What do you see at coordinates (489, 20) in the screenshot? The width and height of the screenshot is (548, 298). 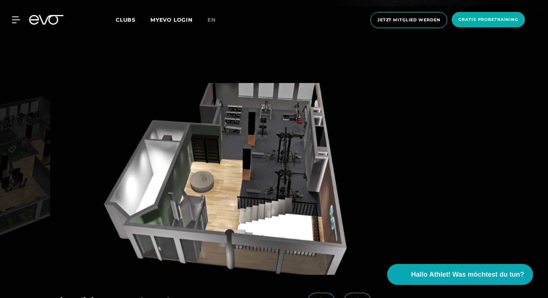 I see `a: Gratis Probetraining` at bounding box center [489, 20].